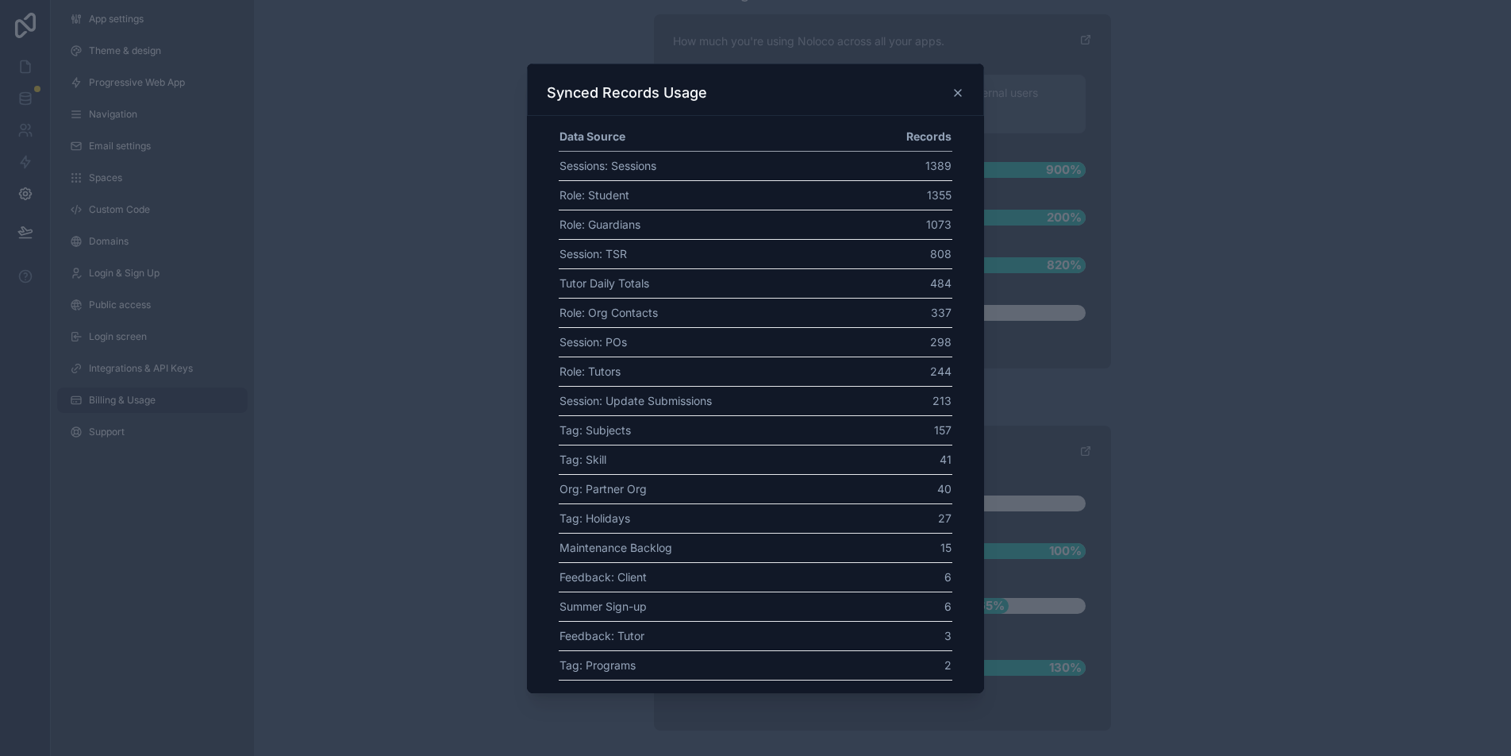 The height and width of the screenshot is (756, 1511). What do you see at coordinates (906, 664) in the screenshot?
I see `td: 2` at bounding box center [906, 664].